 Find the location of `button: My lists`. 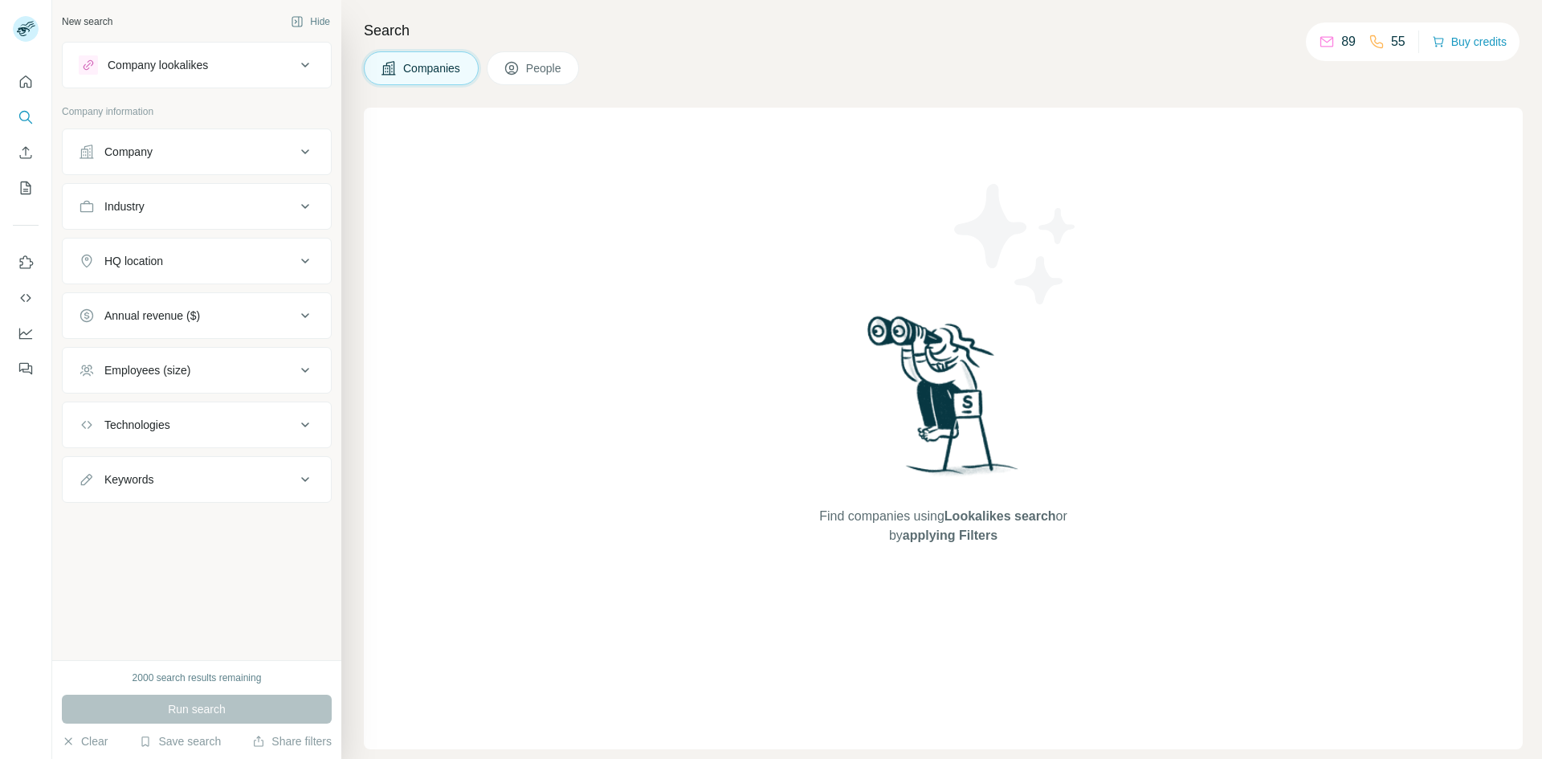

button: My lists is located at coordinates (26, 188).